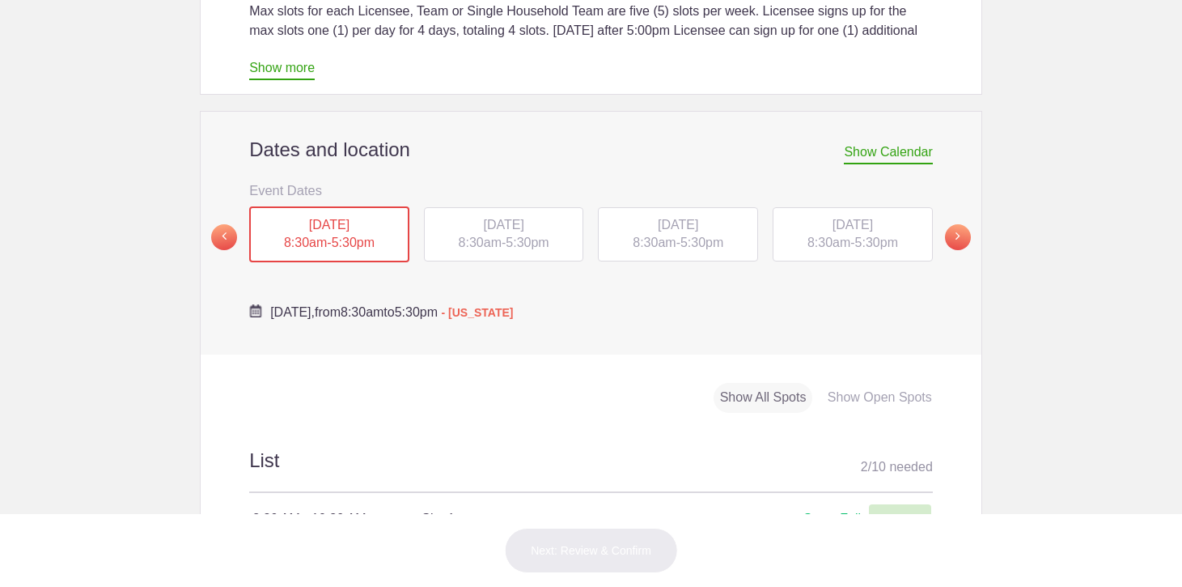 The height and width of the screenshot is (587, 1182). Describe the element at coordinates (256, 311) in the screenshot. I see `img: Cal purple` at that location.